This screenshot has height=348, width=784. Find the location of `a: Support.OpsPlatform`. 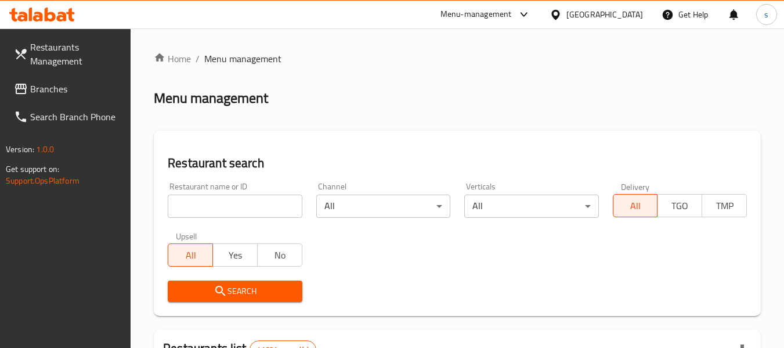

a: Support.OpsPlatform is located at coordinates (42, 181).